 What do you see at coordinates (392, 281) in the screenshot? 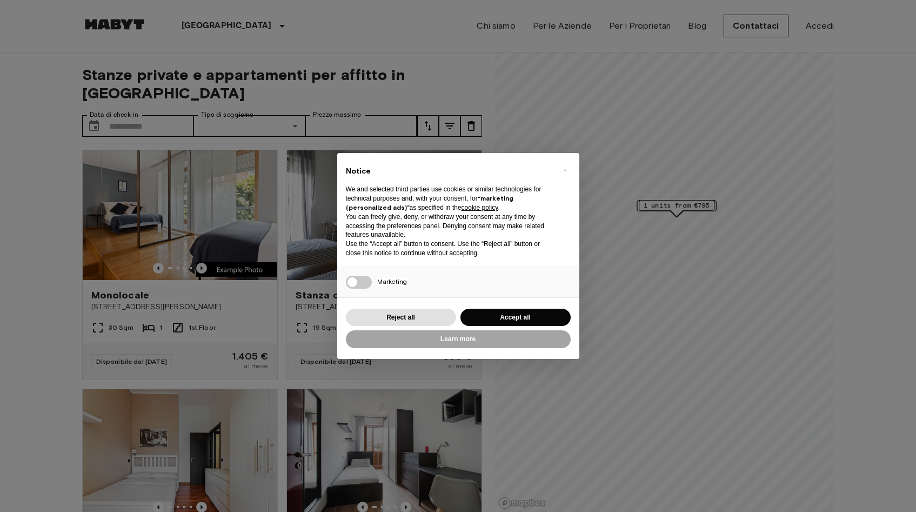
I see `span: Marketing` at bounding box center [392, 281].